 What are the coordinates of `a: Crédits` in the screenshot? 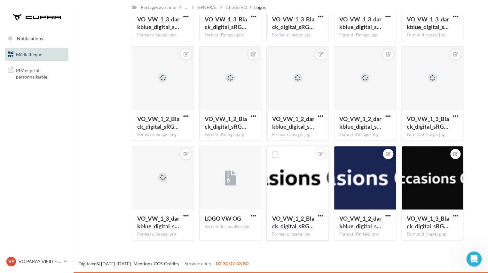 It's located at (171, 264).